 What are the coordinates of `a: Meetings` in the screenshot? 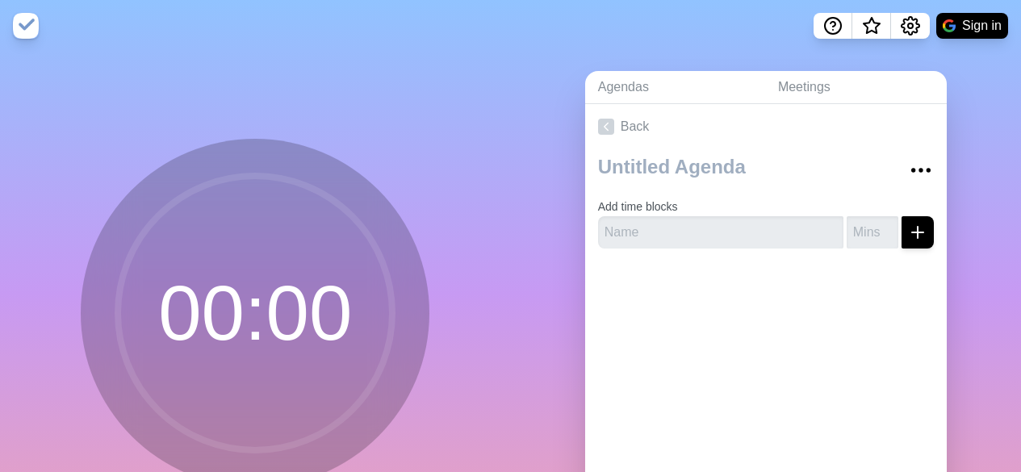 It's located at (855, 87).